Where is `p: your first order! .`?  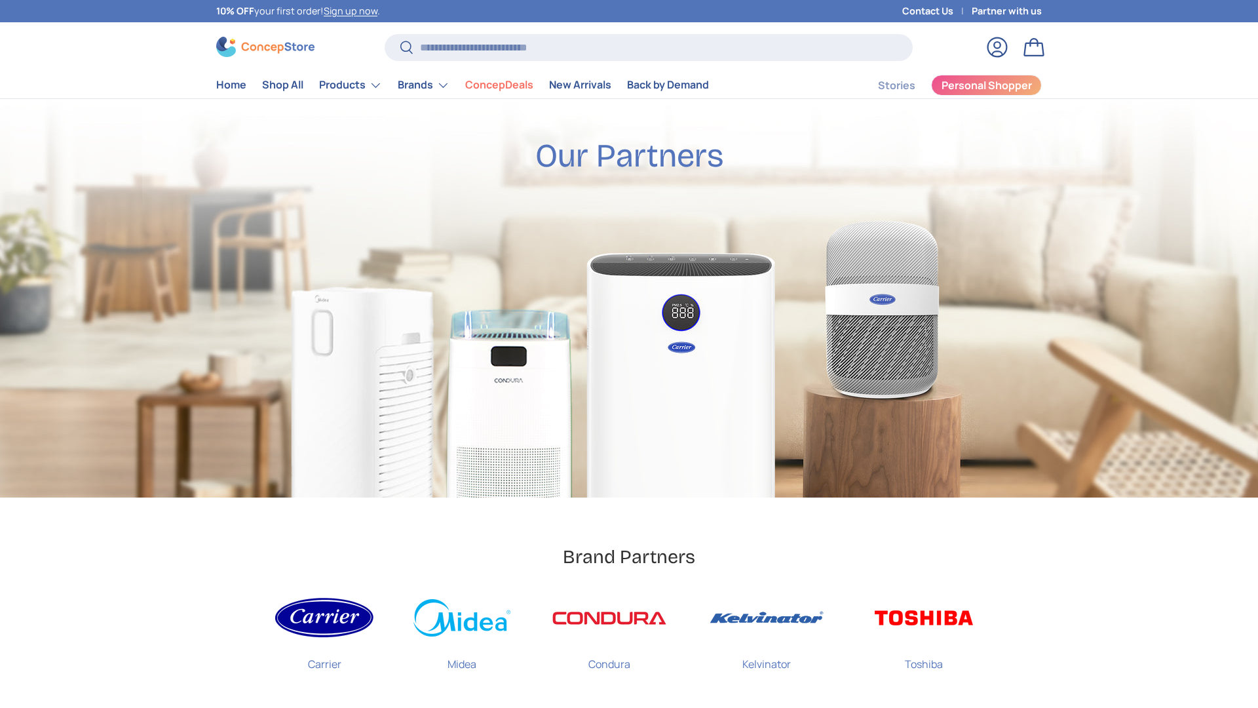
p: your first order! . is located at coordinates (298, 11).